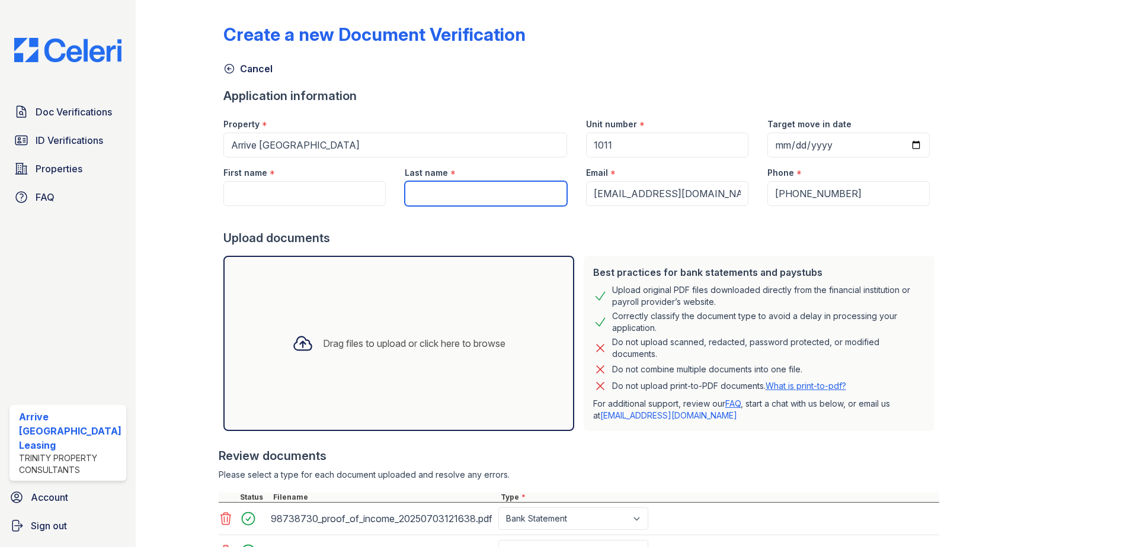  What do you see at coordinates (579, 475) in the screenshot?
I see `div: Please select a type for each document uploaded and resolve any errors.` at bounding box center [579, 475].